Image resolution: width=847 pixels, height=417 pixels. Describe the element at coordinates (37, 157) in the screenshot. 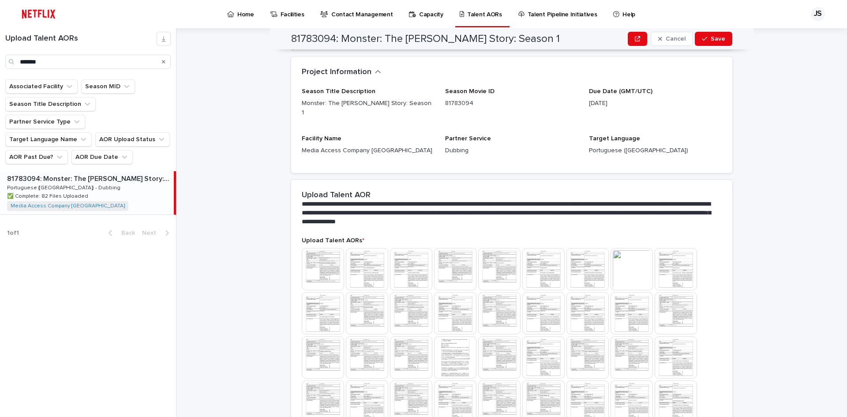

I see `button: AOR Past Due?` at that location.